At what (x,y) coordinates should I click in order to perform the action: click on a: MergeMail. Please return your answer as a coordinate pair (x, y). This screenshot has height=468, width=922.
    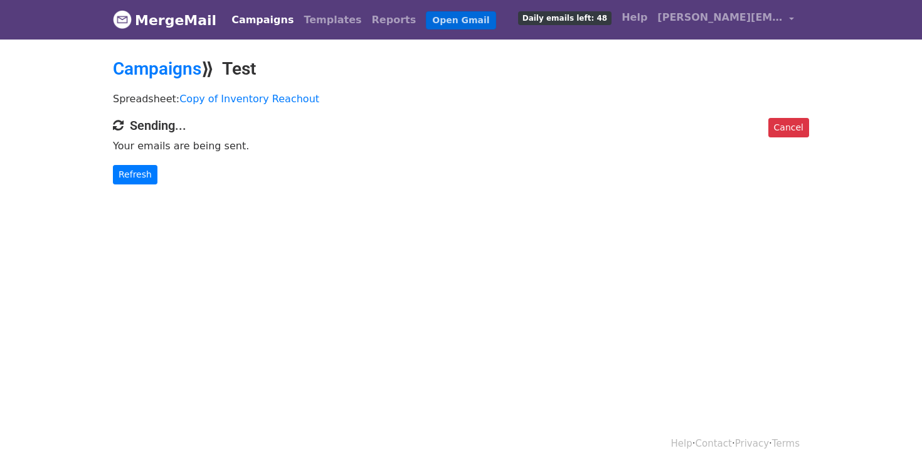
    Looking at the image, I should click on (164, 20).